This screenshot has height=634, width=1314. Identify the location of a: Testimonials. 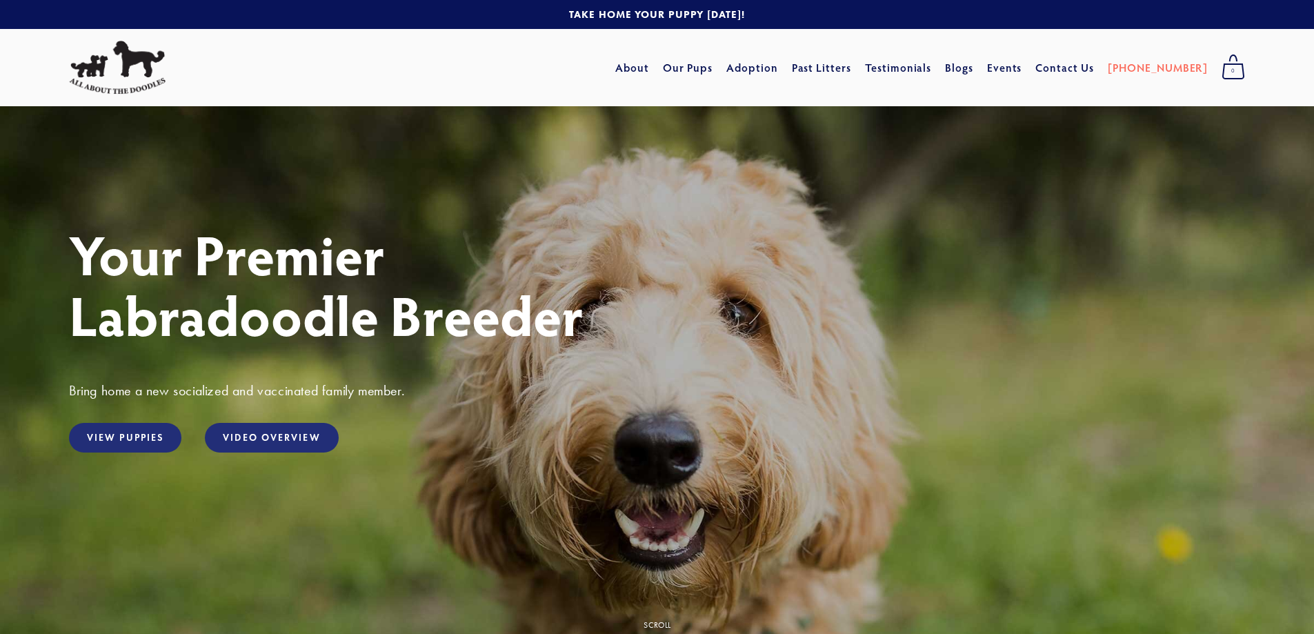
(898, 68).